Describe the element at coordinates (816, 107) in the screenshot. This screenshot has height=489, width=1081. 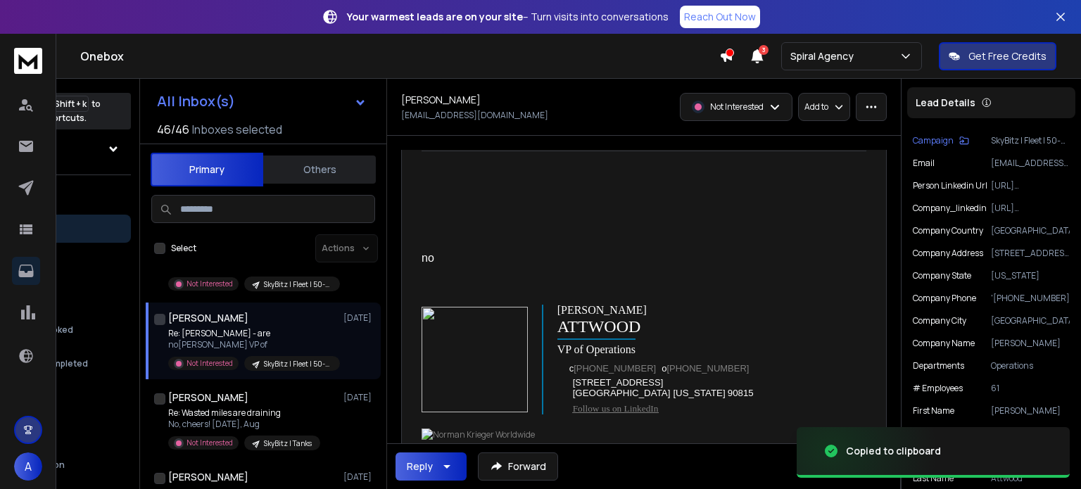
I see `p: Add to` at that location.